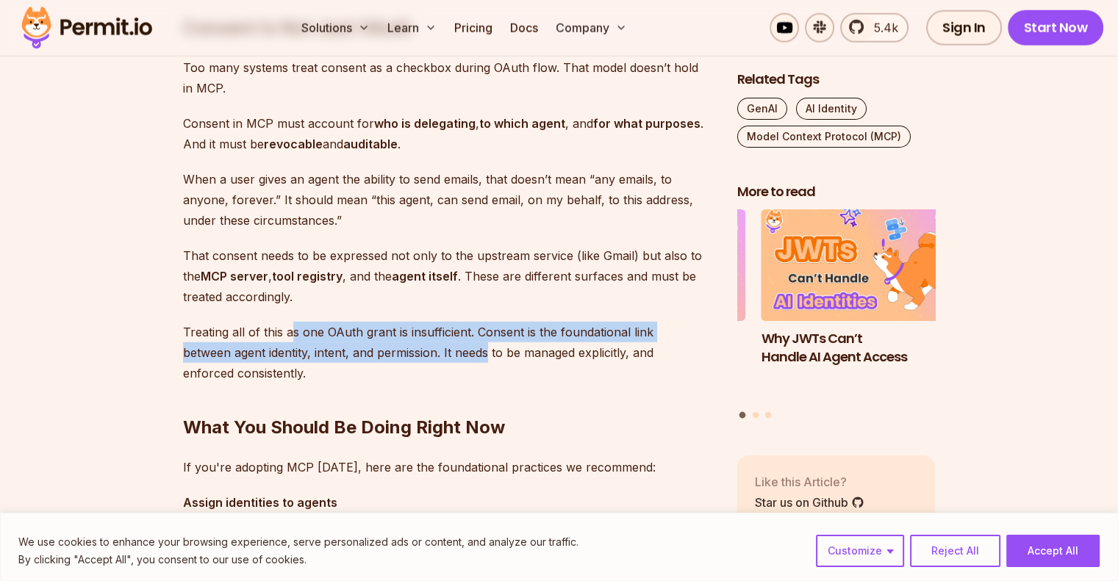 This screenshot has width=1118, height=581. What do you see at coordinates (260, 503) in the screenshot?
I see `strong: Assign identities to agents` at bounding box center [260, 503].